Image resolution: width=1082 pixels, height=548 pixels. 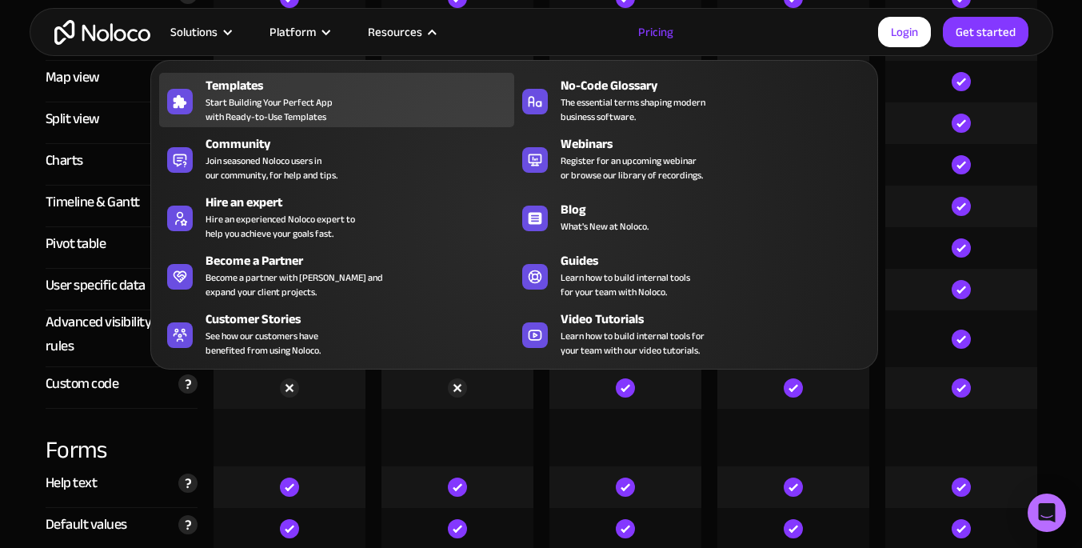 What do you see at coordinates (82, 384) in the screenshot?
I see `div: Custom code` at bounding box center [82, 384].